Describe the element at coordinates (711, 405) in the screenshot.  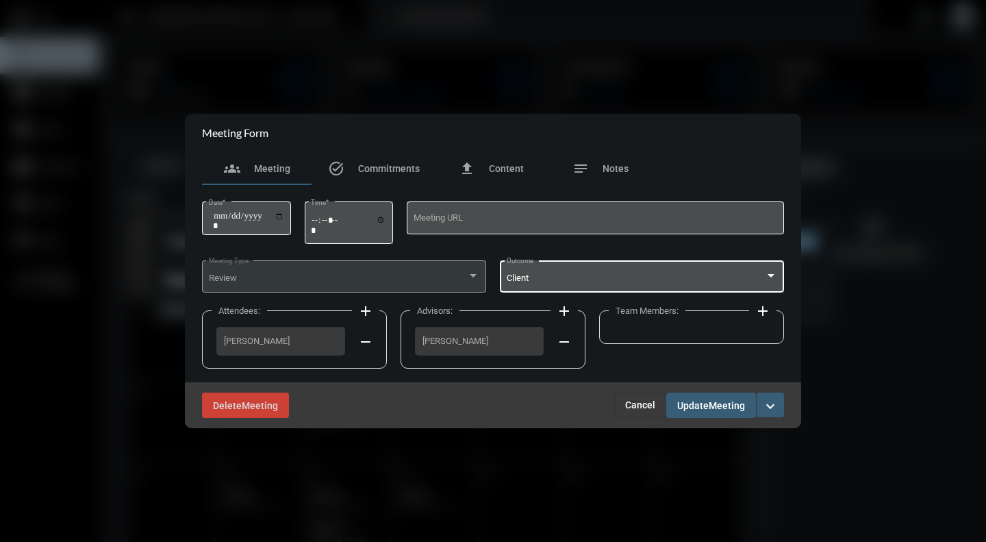
I see `button: UpdateMeeting` at that location.